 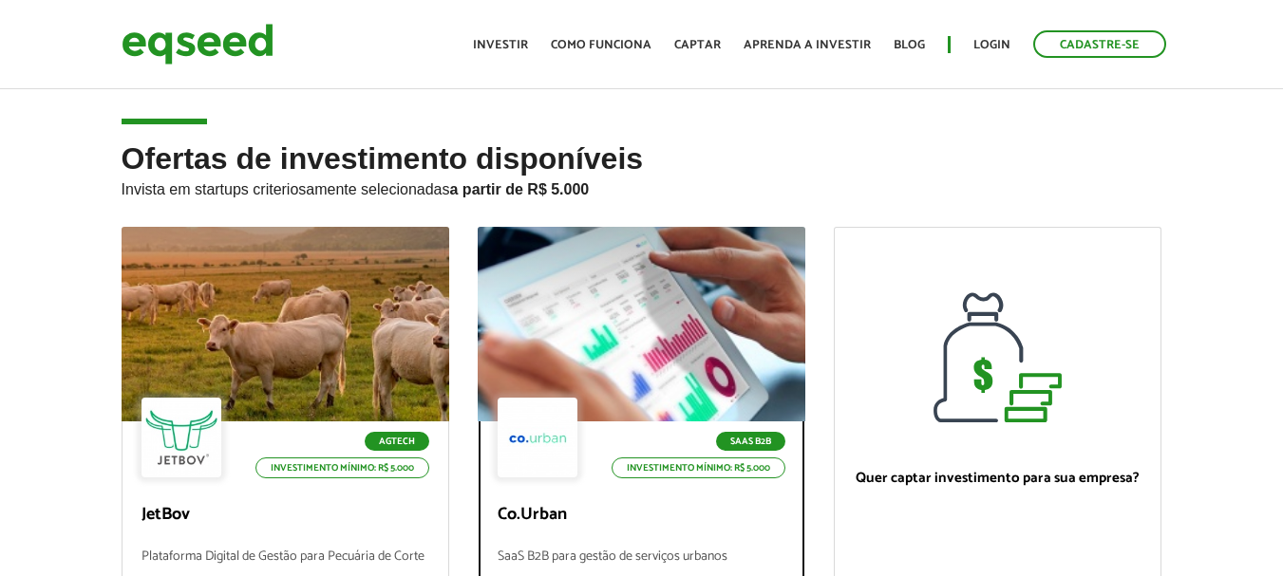 What do you see at coordinates (397, 441) in the screenshot?
I see `p: Agtech` at bounding box center [397, 441].